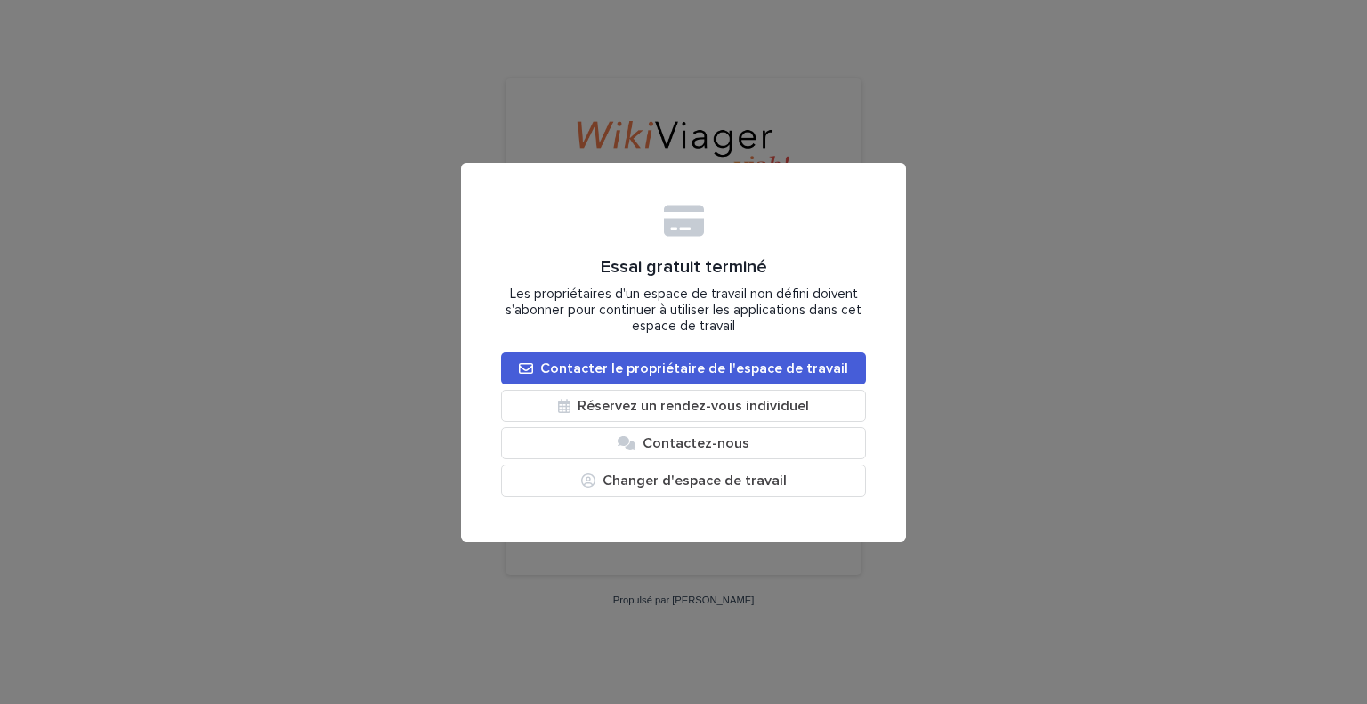  Describe the element at coordinates (684, 368) in the screenshot. I see `a: Contacter le propriétaire de l'espace de travail` at that location.